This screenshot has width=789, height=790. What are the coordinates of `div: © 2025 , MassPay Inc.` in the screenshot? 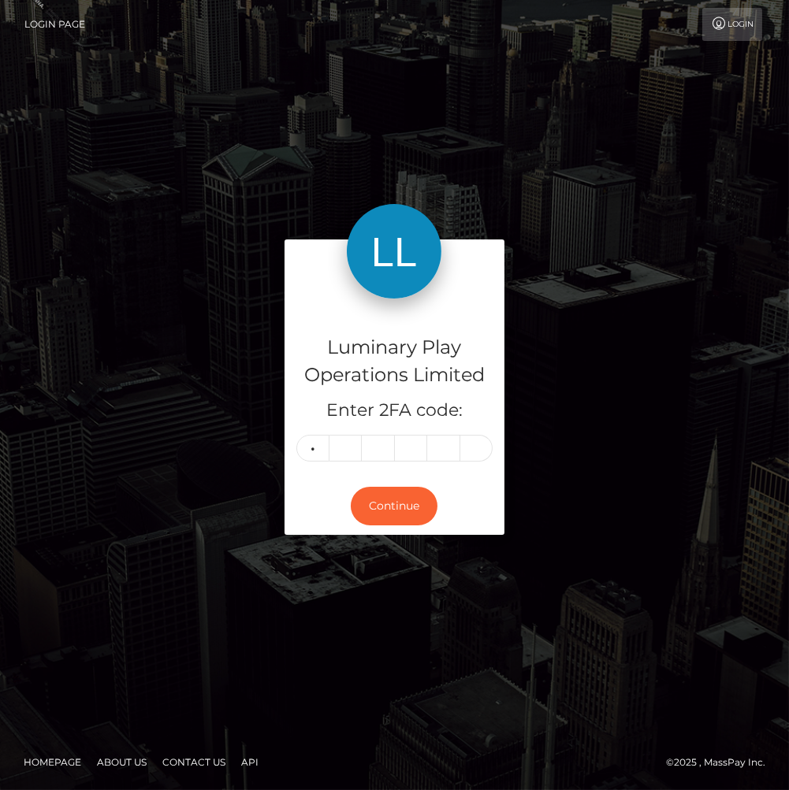 It's located at (721, 763).